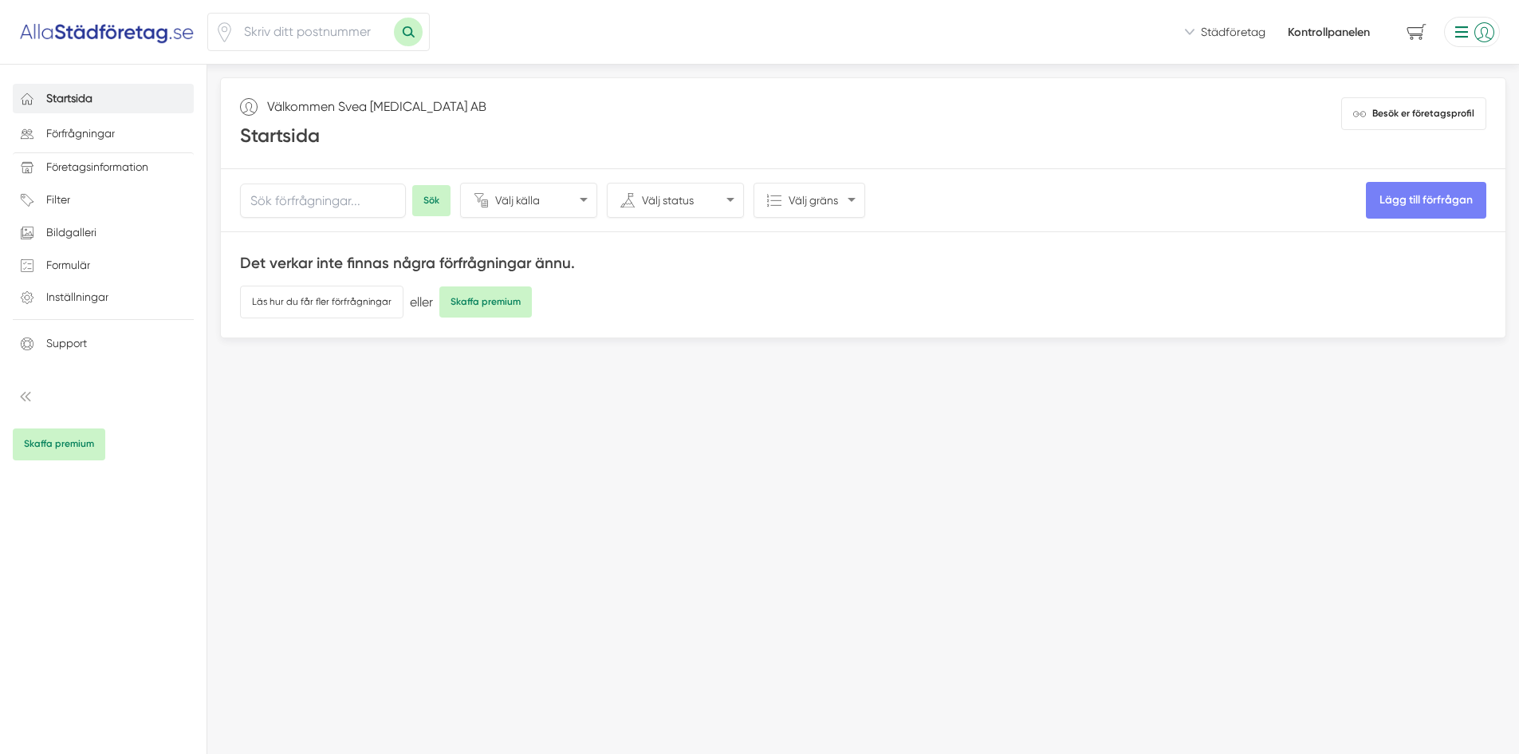 The width and height of the screenshot is (1519, 754). I want to click on a: Besök er företagsprofil, so click(1414, 113).